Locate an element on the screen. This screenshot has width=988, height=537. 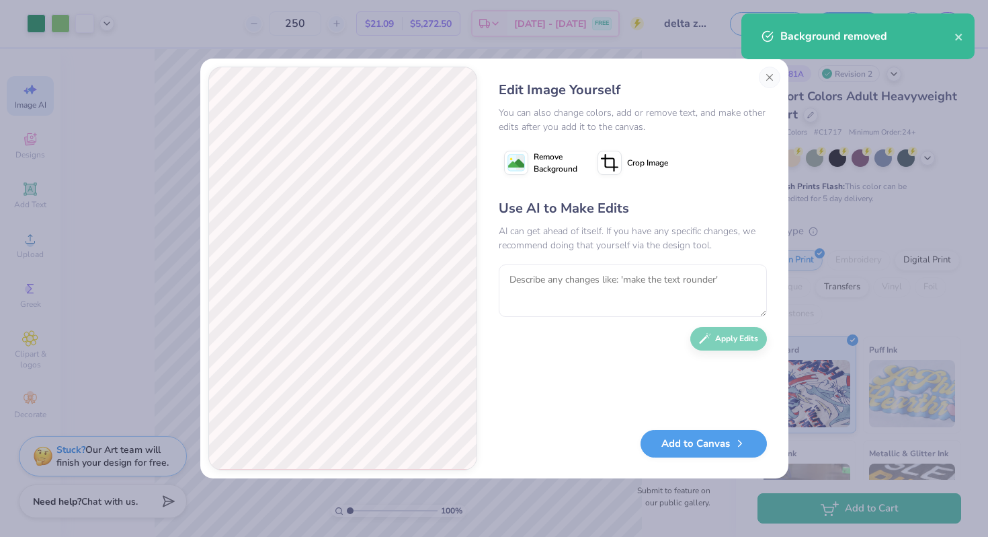
span: Crop Image is located at coordinates (648, 163).